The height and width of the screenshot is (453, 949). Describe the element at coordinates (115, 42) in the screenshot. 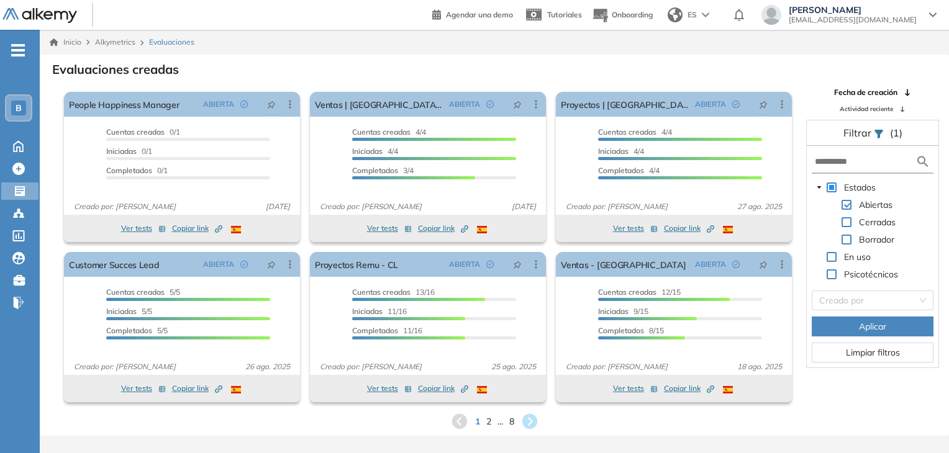

I see `span: Alkymetrics` at that location.